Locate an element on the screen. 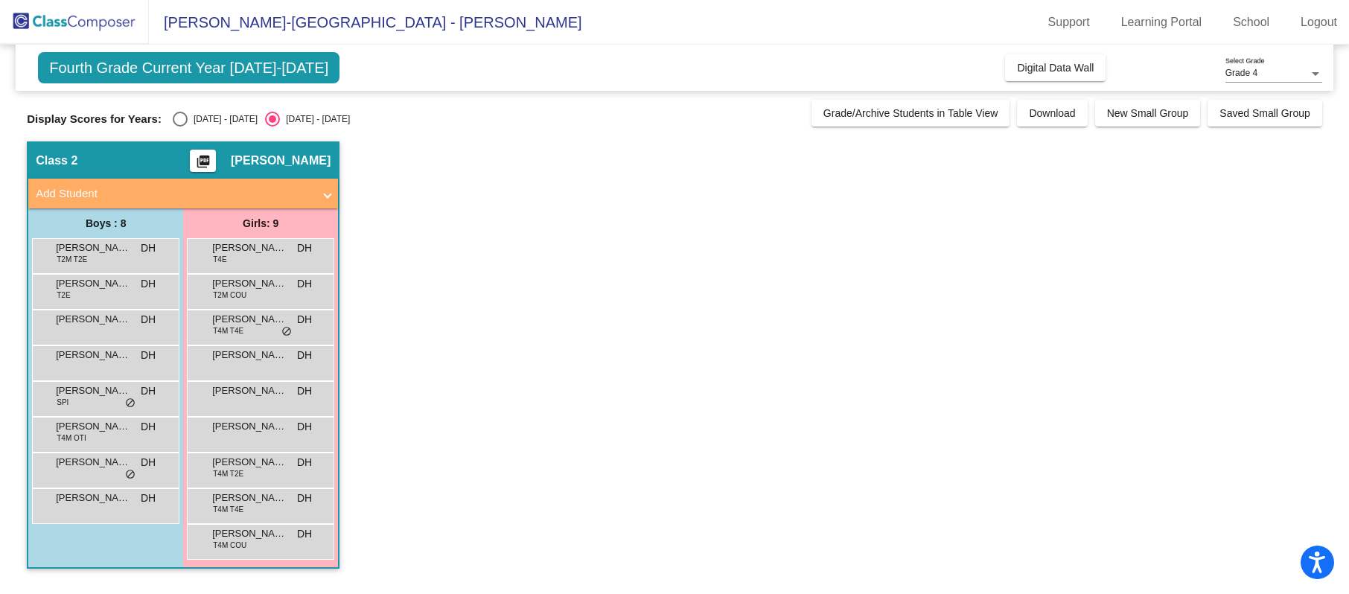  div: Girls: 9 is located at coordinates (261, 223).